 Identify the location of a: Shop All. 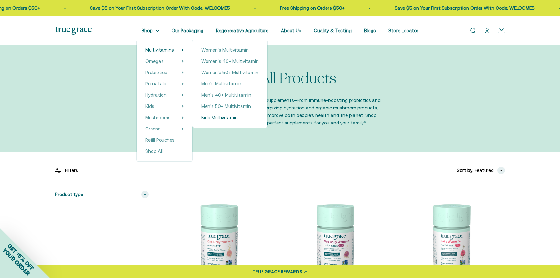
(164, 151).